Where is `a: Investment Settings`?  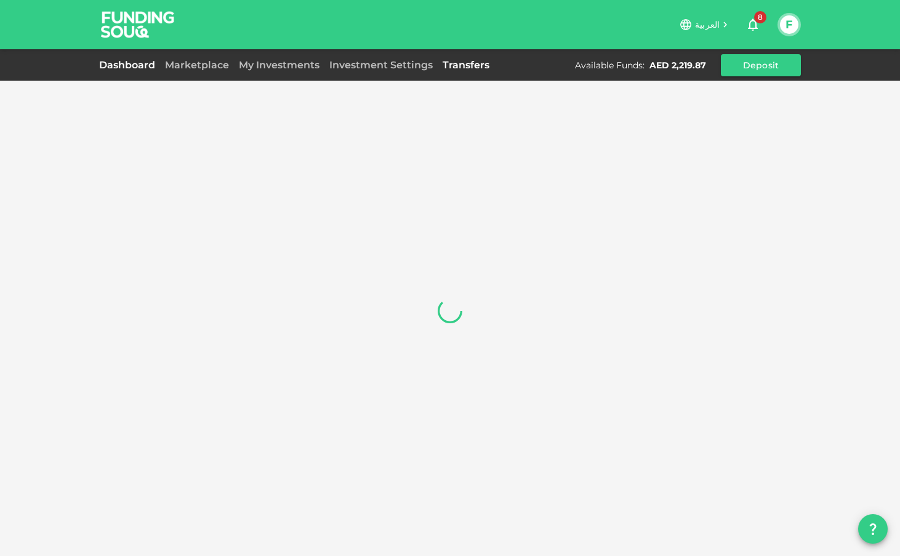 a: Investment Settings is located at coordinates (381, 65).